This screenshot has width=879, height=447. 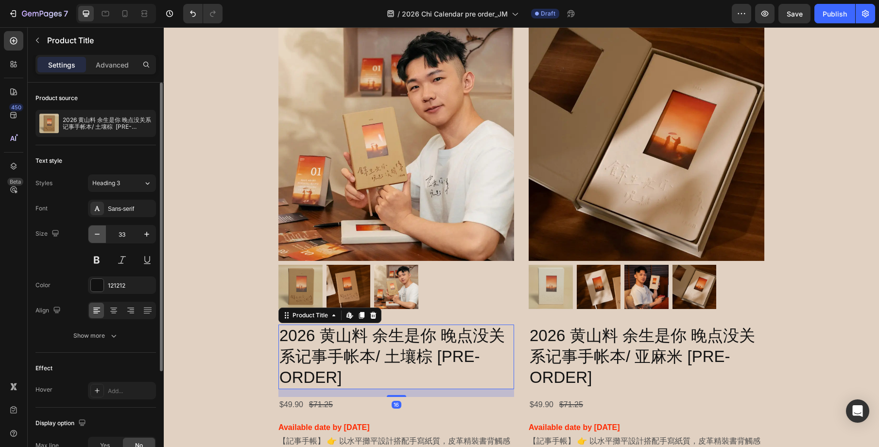 I want to click on div: Text style, so click(x=49, y=161).